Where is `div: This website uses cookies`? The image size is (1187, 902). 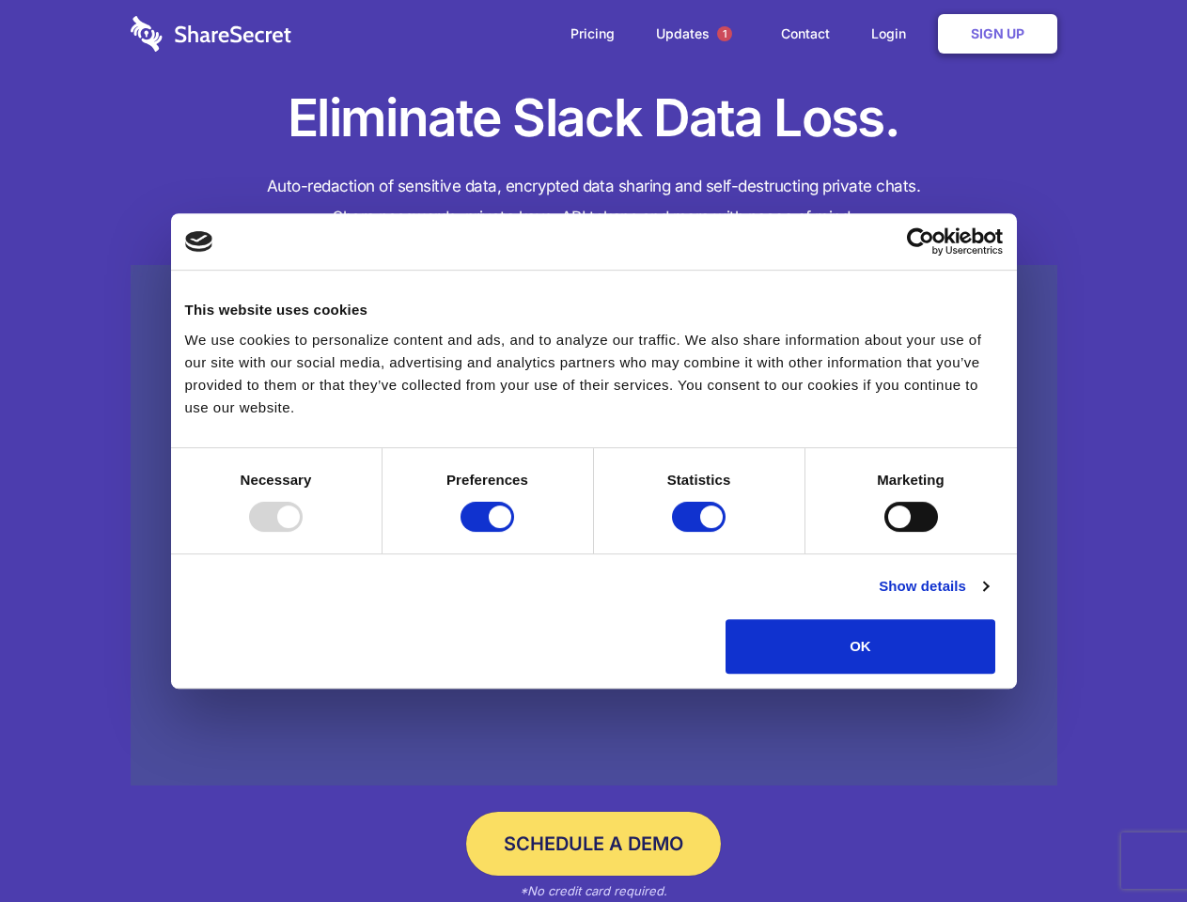 div: This website uses cookies is located at coordinates (594, 310).